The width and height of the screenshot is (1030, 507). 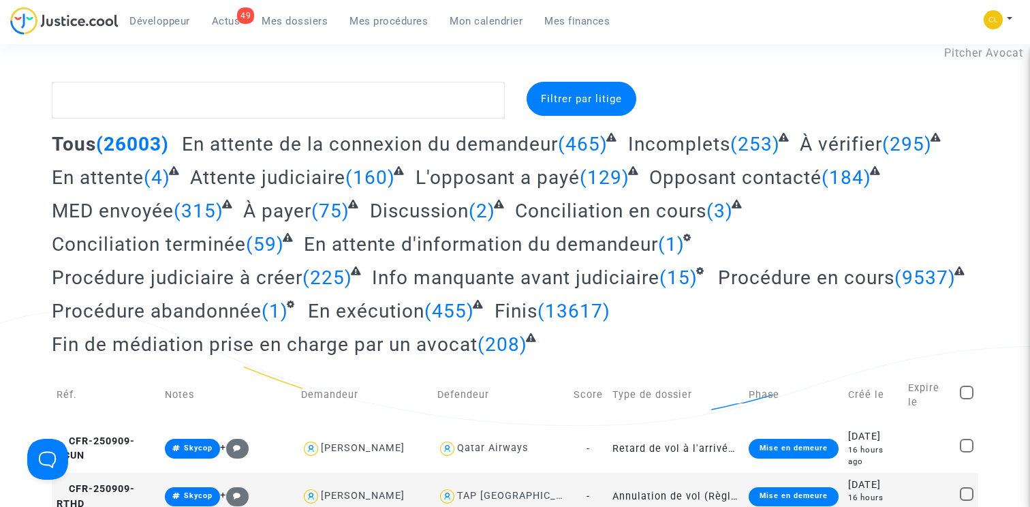 I want to click on span: (75), so click(x=330, y=210).